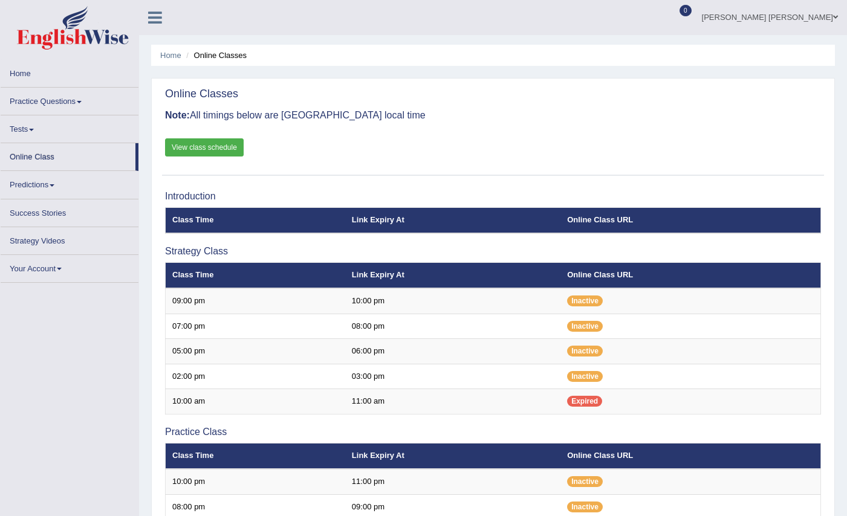 Image resolution: width=847 pixels, height=516 pixels. Describe the element at coordinates (453, 482) in the screenshot. I see `td: 11:00 pm` at that location.